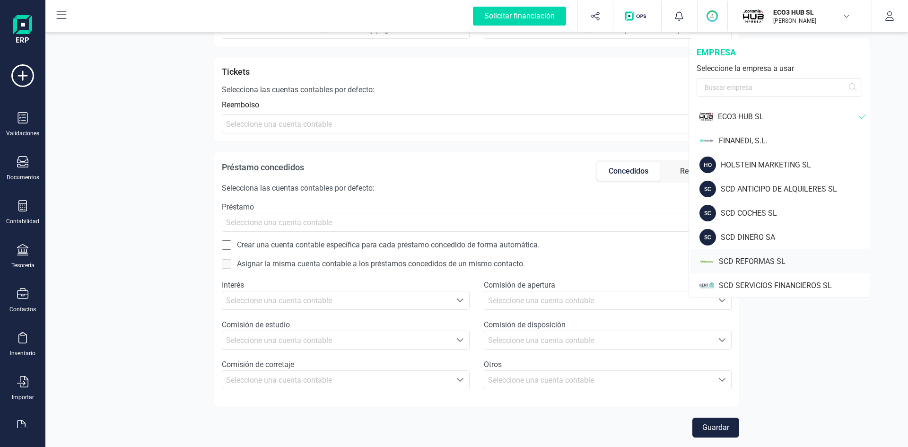 The image size is (908, 447). Describe the element at coordinates (637, 16) in the screenshot. I see `img: Logo de OPS` at that location.